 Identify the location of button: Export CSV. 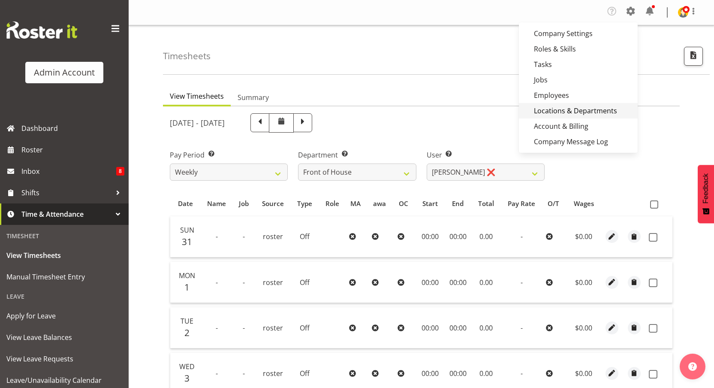
(694, 56).